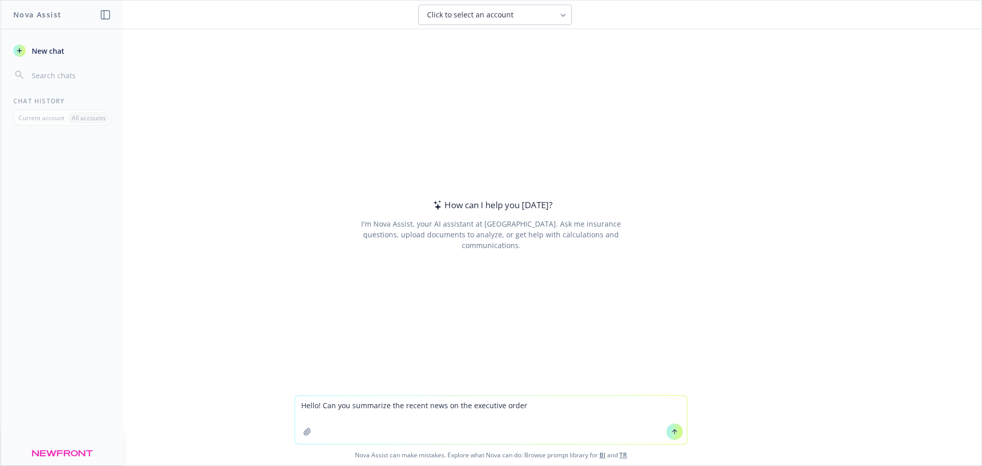 Image resolution: width=982 pixels, height=466 pixels. Describe the element at coordinates (62, 101) in the screenshot. I see `div: Chat History` at that location.